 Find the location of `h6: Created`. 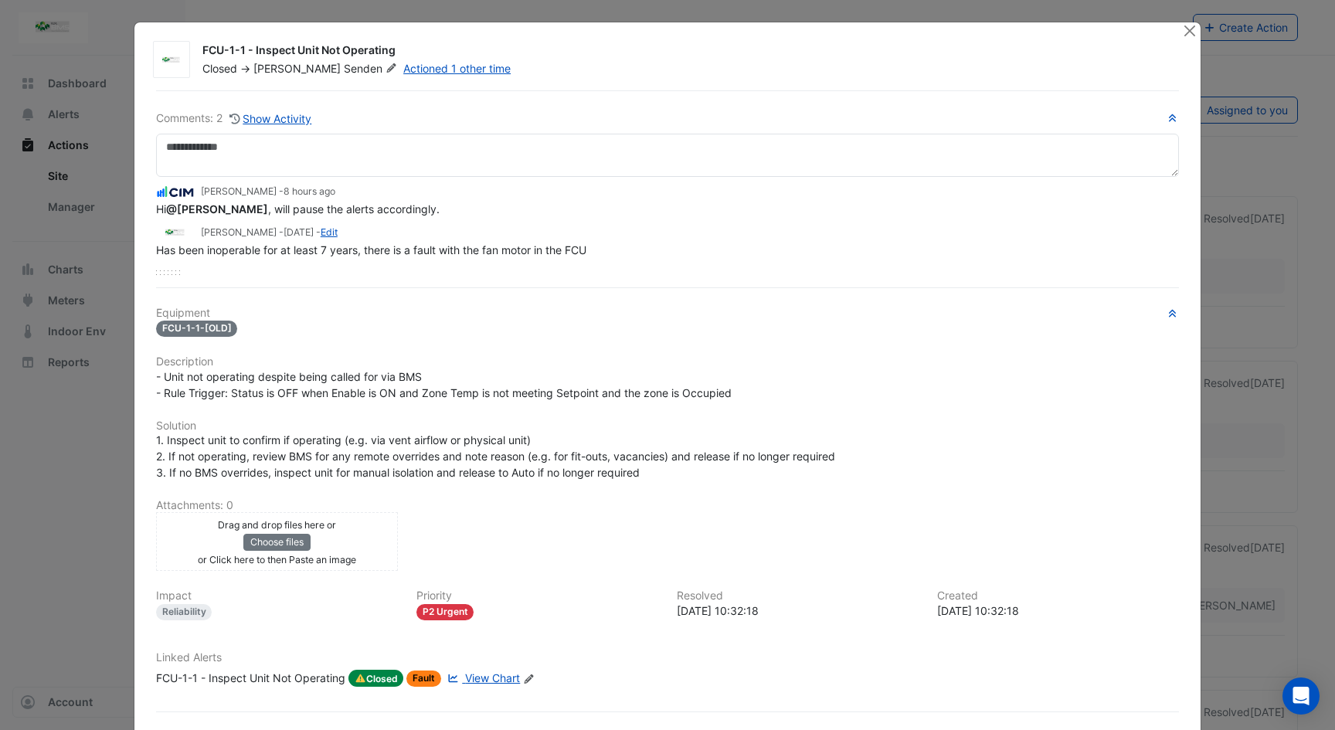

h6: Created is located at coordinates (1058, 596).